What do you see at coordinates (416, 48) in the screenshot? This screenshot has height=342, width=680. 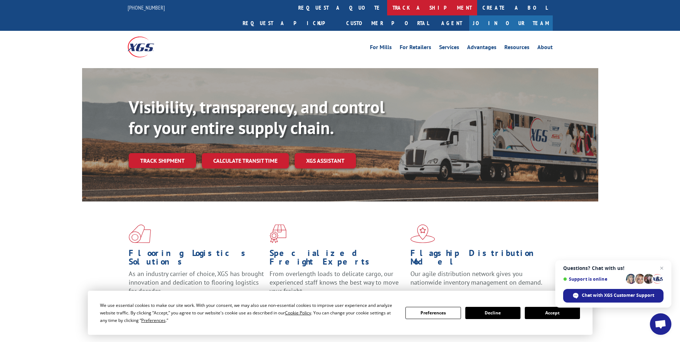 I see `a: For Retailers` at bounding box center [416, 48].